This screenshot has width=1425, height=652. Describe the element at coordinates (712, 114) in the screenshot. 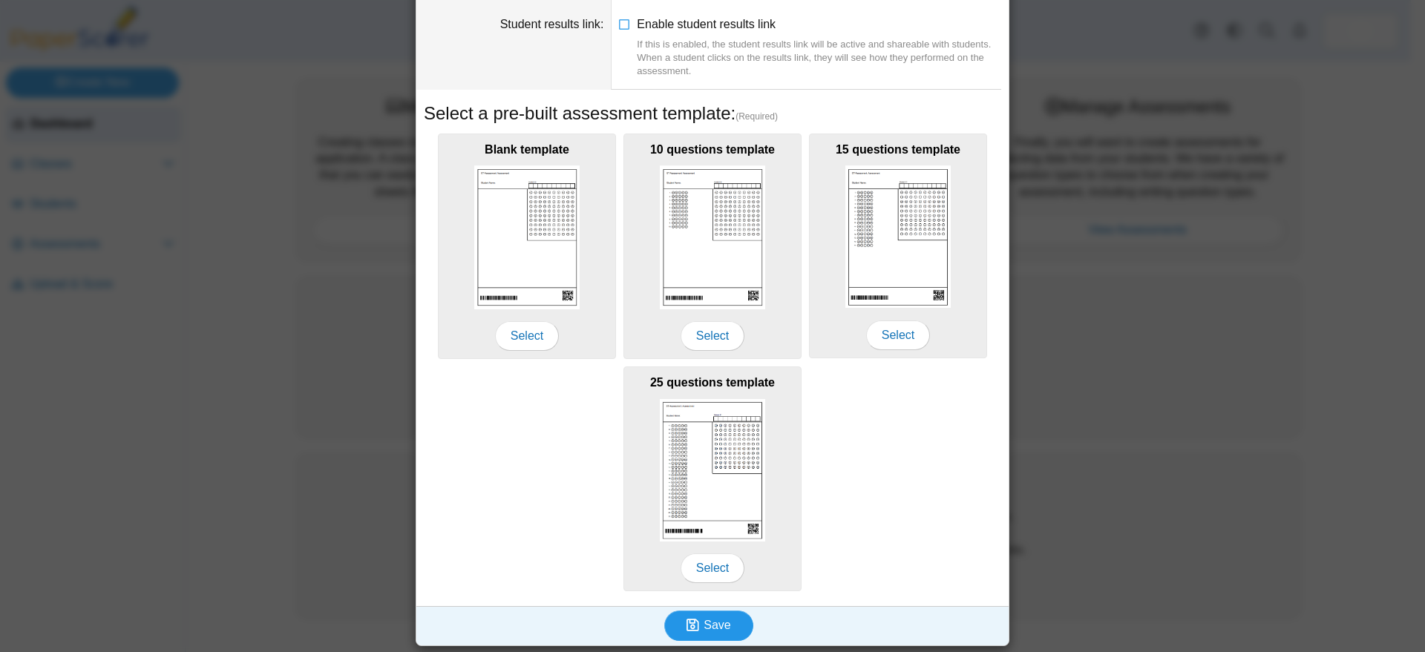

I see `h5: Select a pre-built assessment template:` at that location.